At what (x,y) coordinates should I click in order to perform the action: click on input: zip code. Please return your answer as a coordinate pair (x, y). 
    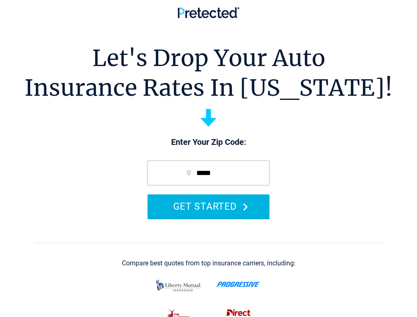
    Looking at the image, I should click on (208, 173).